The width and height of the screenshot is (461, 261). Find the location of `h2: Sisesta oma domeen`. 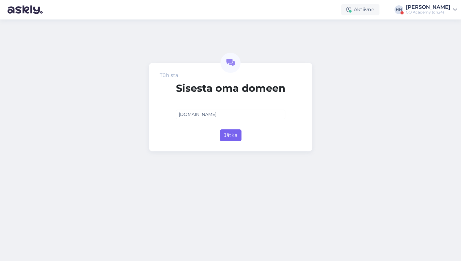

h2: Sisesta oma domeen is located at coordinates (231, 88).